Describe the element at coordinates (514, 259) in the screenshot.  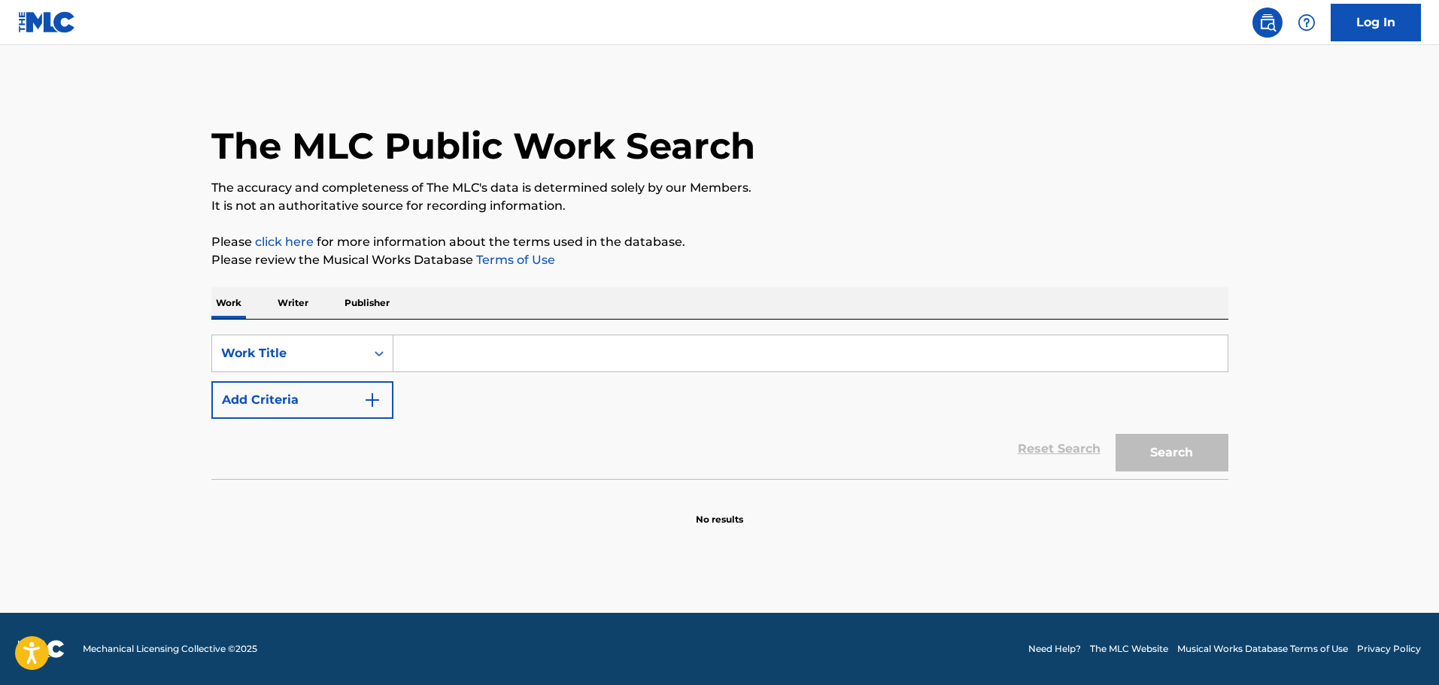
I see `a: Terms of Use` at that location.